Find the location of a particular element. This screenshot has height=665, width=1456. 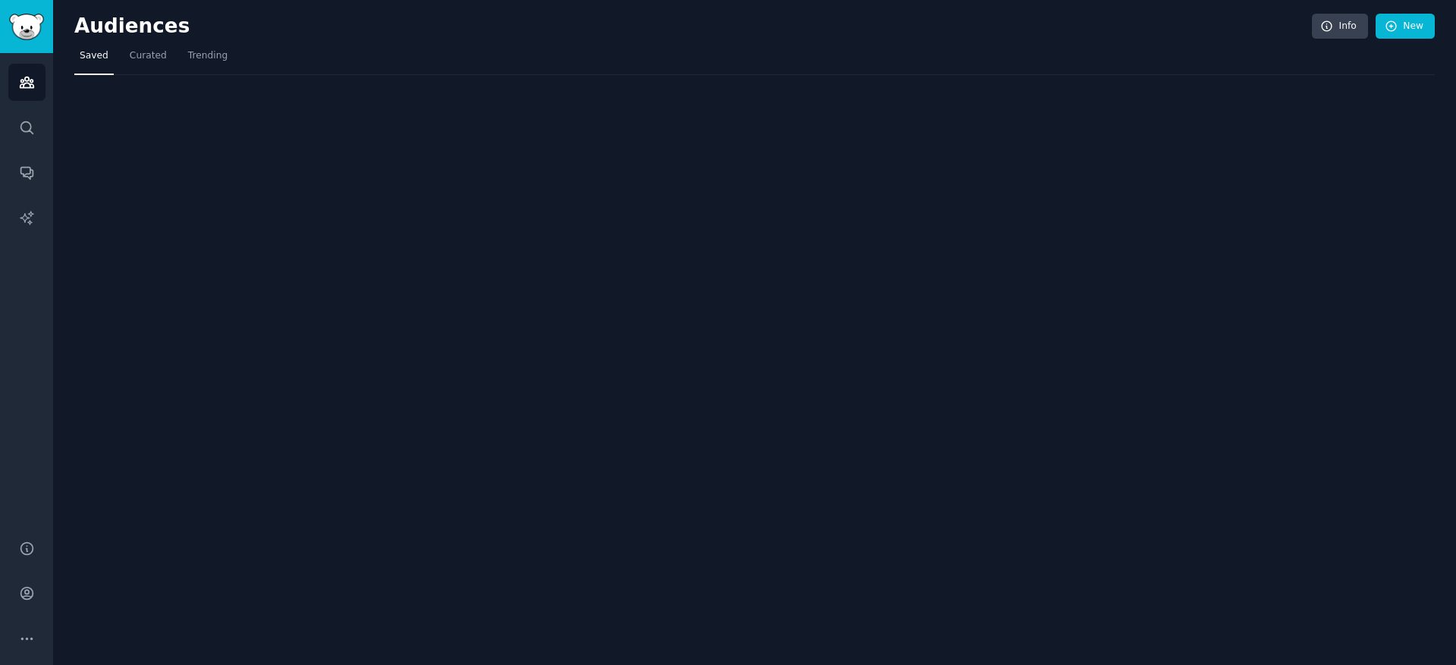

a: Curated is located at coordinates (148, 59).